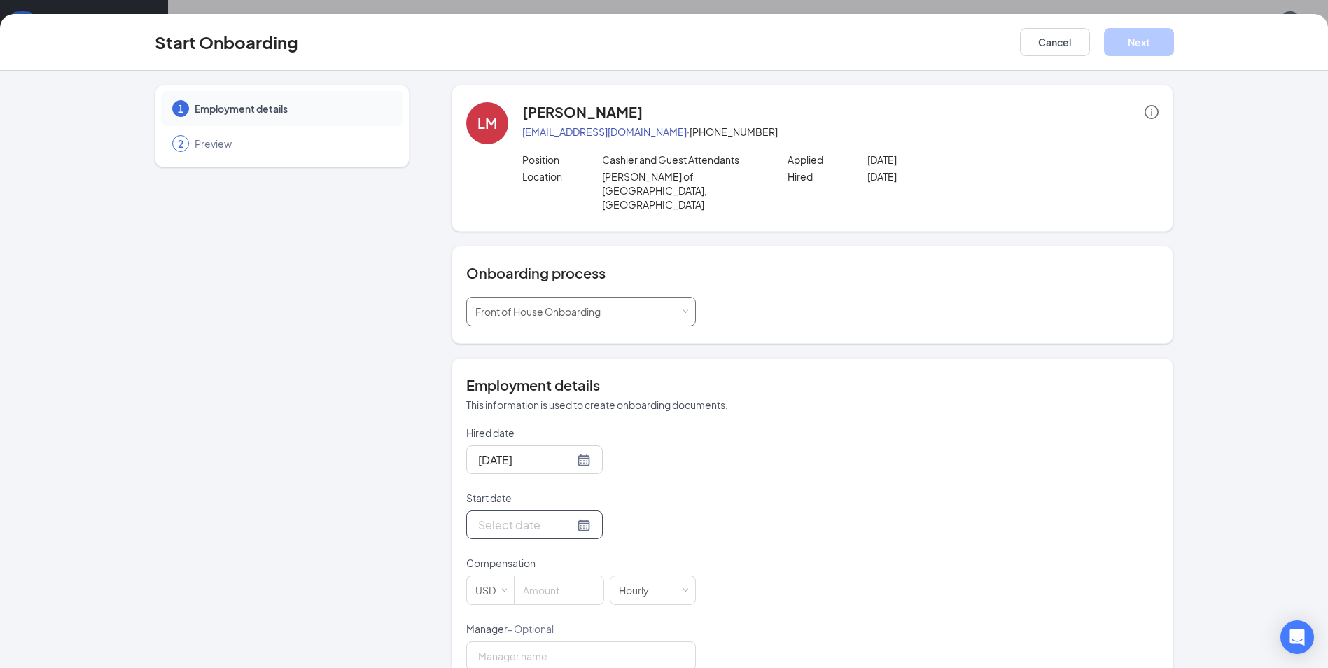  What do you see at coordinates (1055, 42) in the screenshot?
I see `button: Cancel` at bounding box center [1055, 42].